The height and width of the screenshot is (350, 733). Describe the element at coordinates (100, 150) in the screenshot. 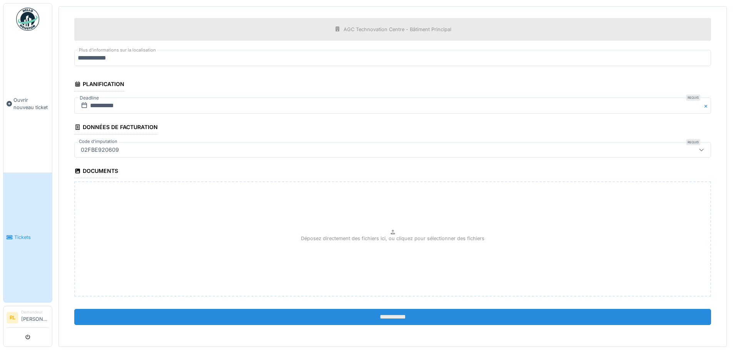

I see `div: 02FBE920609` at that location.